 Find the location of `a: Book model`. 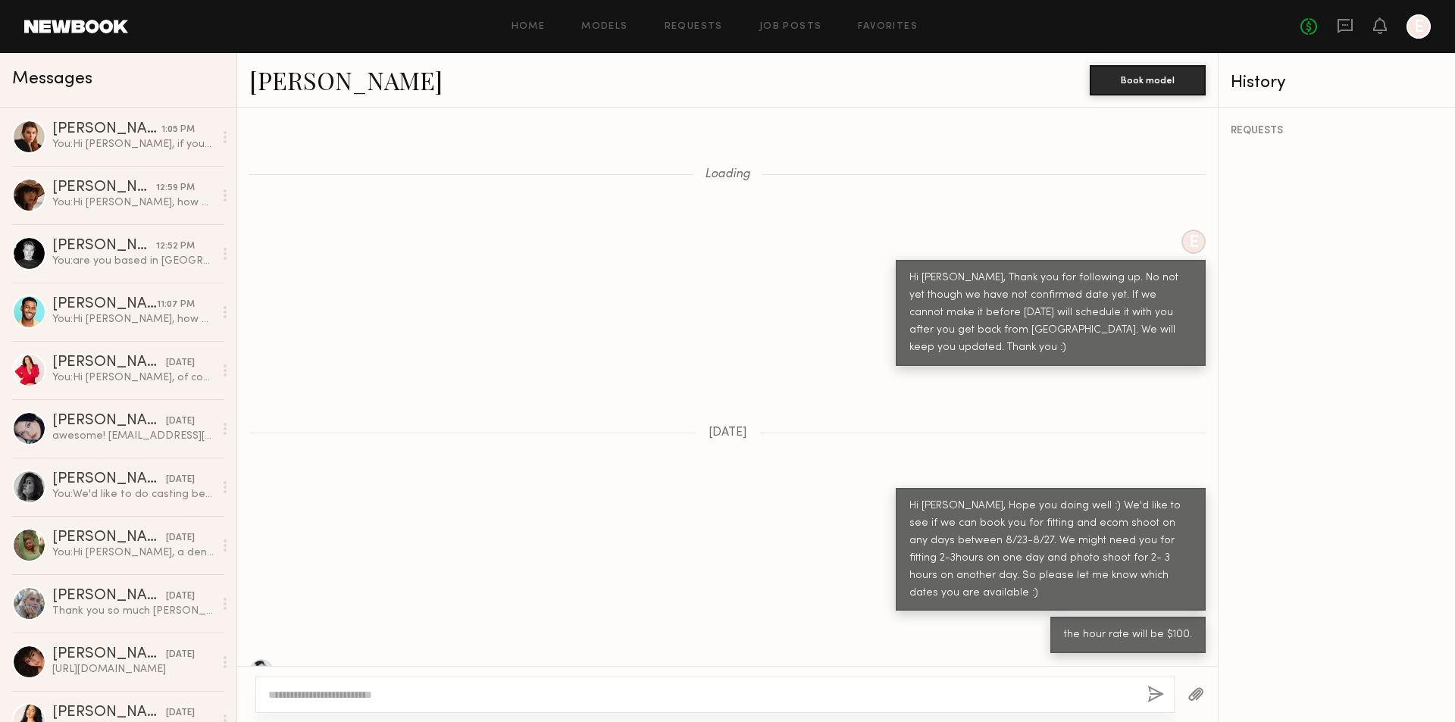

a: Book model is located at coordinates (1147, 79).